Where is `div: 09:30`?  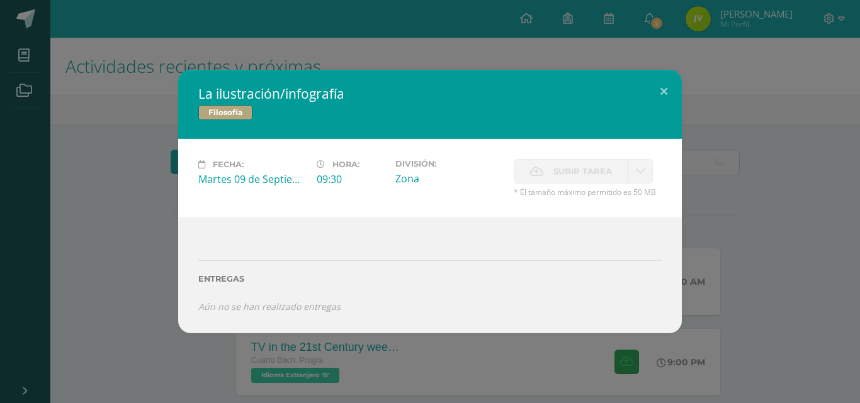
div: 09:30 is located at coordinates (351, 179).